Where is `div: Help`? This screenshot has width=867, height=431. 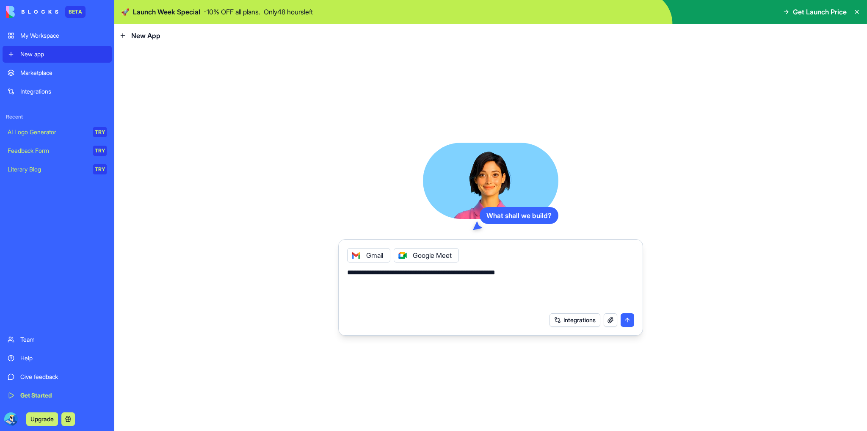
div: Help is located at coordinates (64, 358).